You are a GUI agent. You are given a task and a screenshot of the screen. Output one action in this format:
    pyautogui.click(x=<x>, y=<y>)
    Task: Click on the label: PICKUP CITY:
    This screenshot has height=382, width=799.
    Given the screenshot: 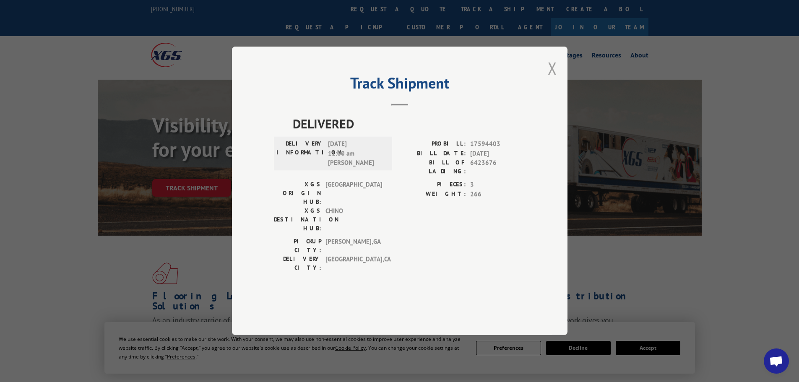 What is the action you would take?
    pyautogui.click(x=297, y=246)
    